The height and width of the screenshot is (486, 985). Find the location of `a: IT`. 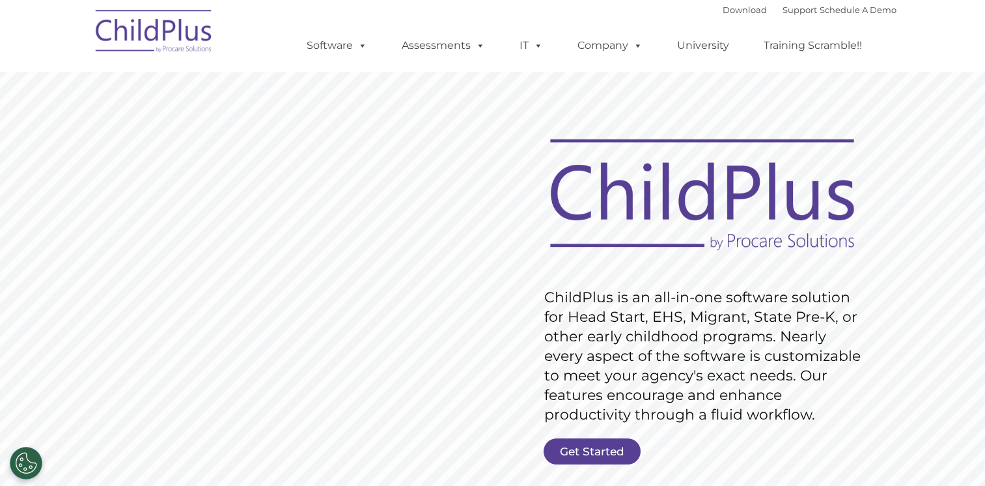

a: IT is located at coordinates (531, 46).